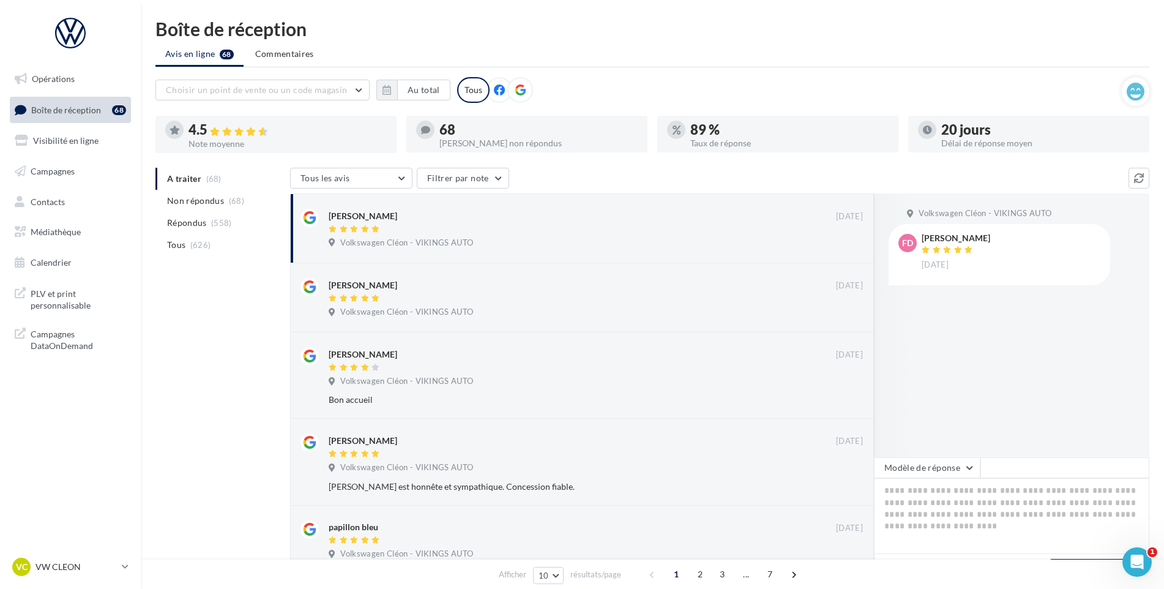 The height and width of the screenshot is (589, 1164). What do you see at coordinates (78, 339) in the screenshot?
I see `span: Campagnes DataOnDemand` at bounding box center [78, 339].